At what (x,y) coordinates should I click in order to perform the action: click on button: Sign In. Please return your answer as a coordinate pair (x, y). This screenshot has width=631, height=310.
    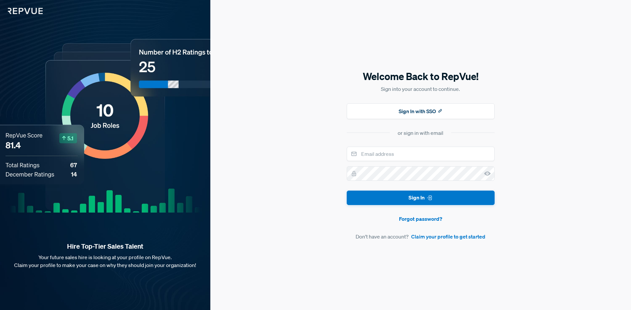
    Looking at the image, I should click on (420, 198).